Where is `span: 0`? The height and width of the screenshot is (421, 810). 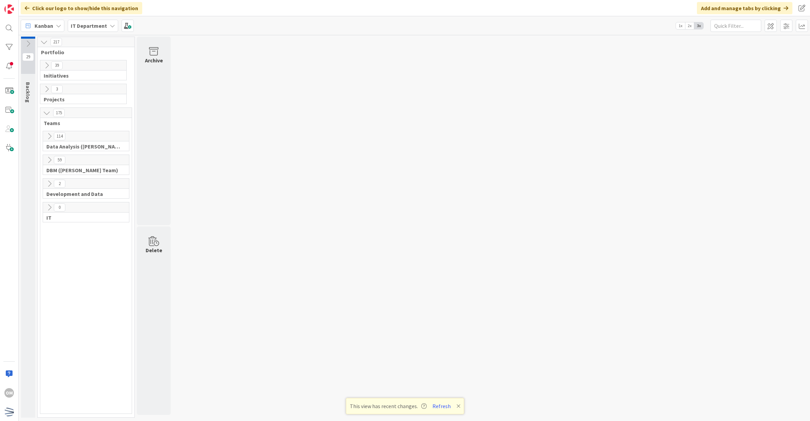
span: 0 is located at coordinates (60, 207).